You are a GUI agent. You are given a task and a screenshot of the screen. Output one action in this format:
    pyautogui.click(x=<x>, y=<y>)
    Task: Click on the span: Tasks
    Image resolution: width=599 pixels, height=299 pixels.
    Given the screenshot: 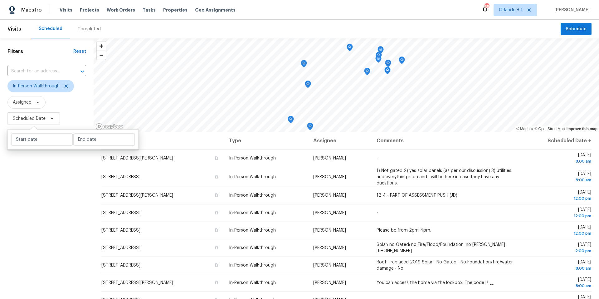 What is the action you would take?
    pyautogui.click(x=149, y=10)
    